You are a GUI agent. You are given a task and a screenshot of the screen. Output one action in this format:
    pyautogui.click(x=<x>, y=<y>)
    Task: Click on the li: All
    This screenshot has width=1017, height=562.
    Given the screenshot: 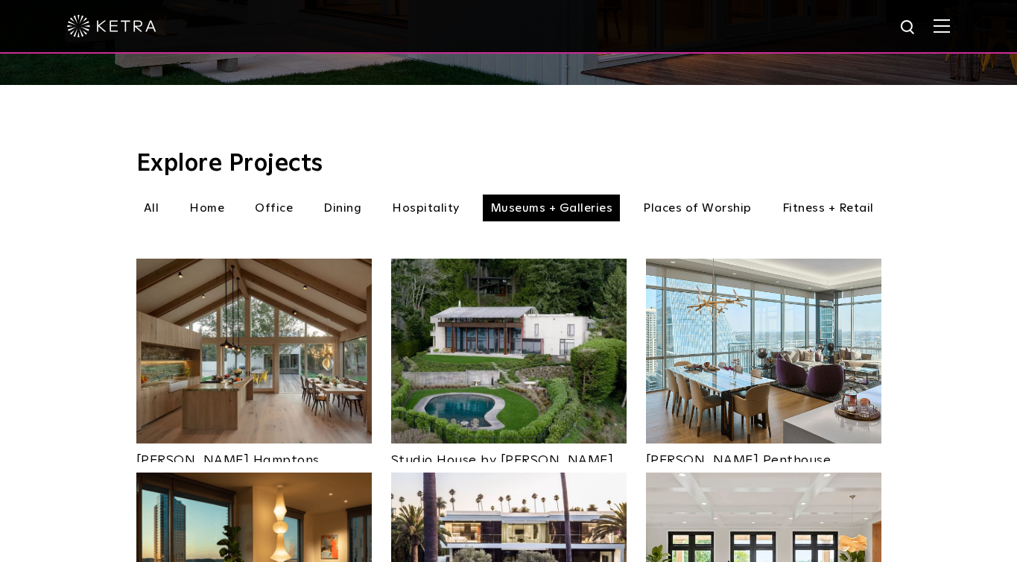 What is the action you would take?
    pyautogui.click(x=151, y=208)
    